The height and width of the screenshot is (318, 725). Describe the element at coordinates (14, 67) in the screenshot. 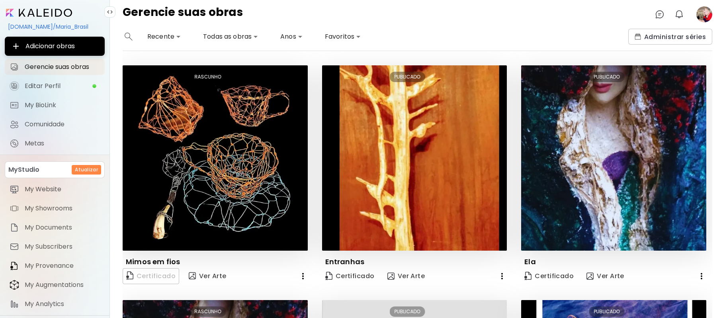

I see `img: Gerencie suas obras icon` at that location.